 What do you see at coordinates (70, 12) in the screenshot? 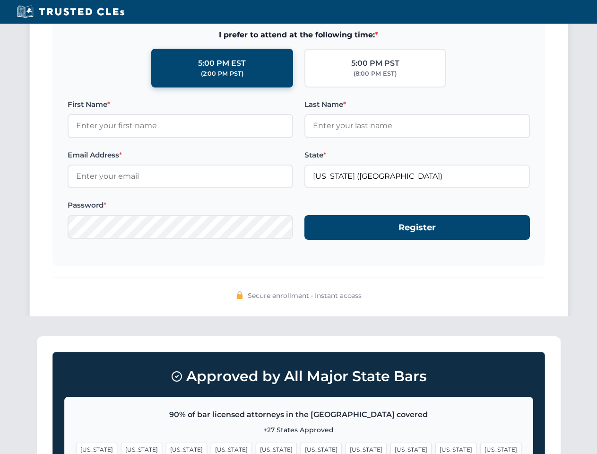
I see `img: Trusted CLEs` at bounding box center [70, 12].